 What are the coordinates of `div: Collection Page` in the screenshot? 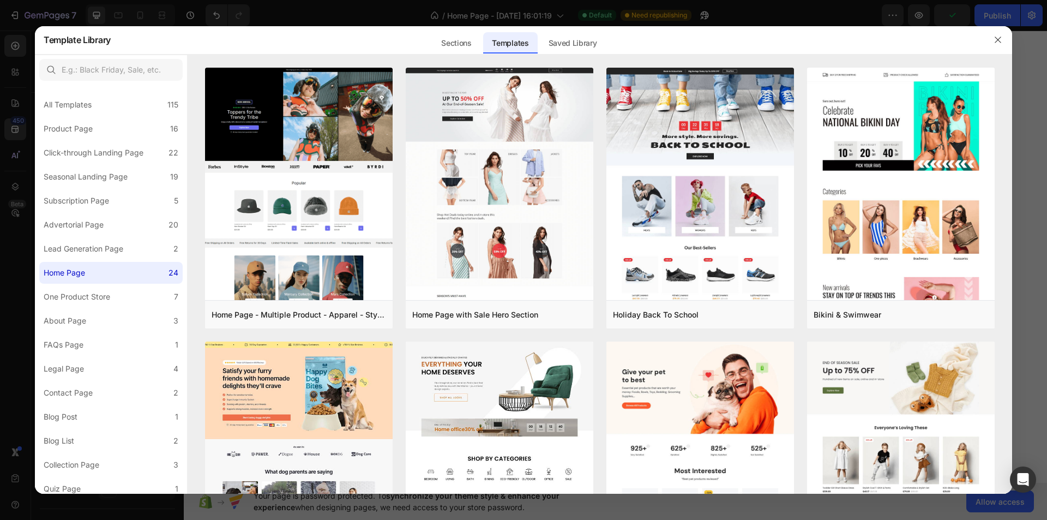 It's located at (71, 465).